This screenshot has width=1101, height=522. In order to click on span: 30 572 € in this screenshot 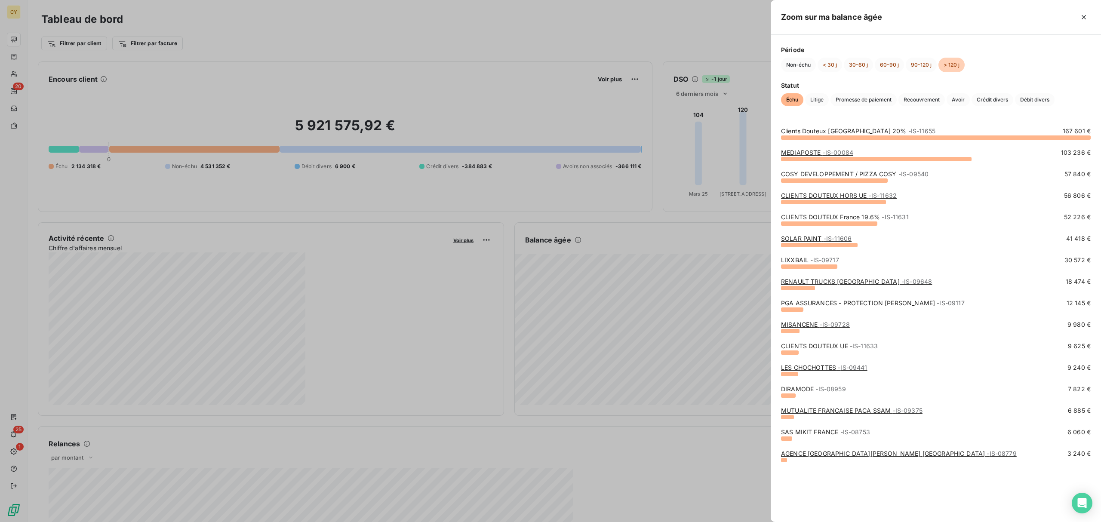, I will do `click(1077, 260)`.